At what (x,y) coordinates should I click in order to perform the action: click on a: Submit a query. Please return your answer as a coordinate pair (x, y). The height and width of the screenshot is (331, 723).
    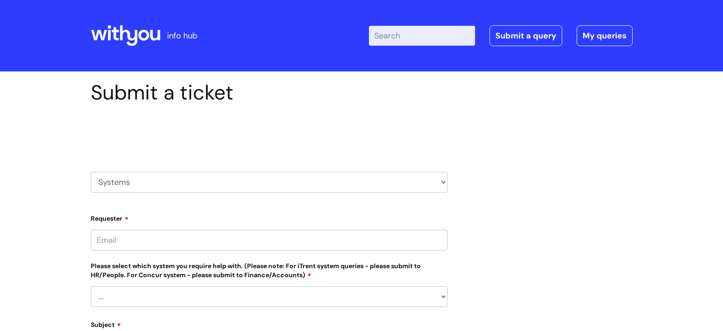
    Looking at the image, I should click on (526, 36).